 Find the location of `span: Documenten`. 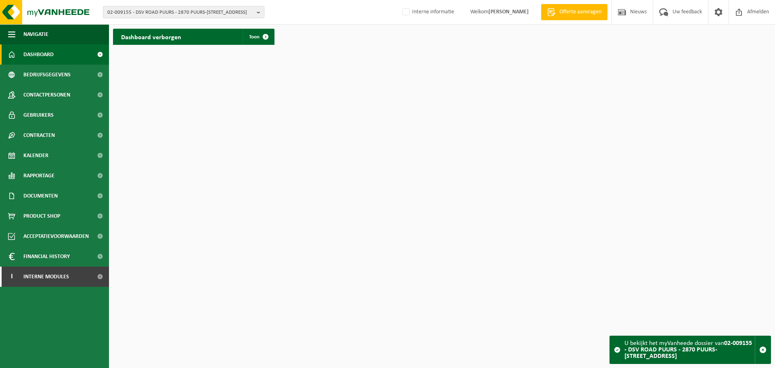

span: Documenten is located at coordinates (40, 196).